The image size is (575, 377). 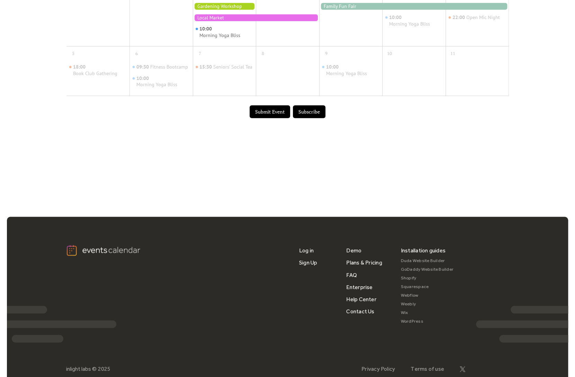 What do you see at coordinates (427, 304) in the screenshot?
I see `a: Weebly` at bounding box center [427, 304].